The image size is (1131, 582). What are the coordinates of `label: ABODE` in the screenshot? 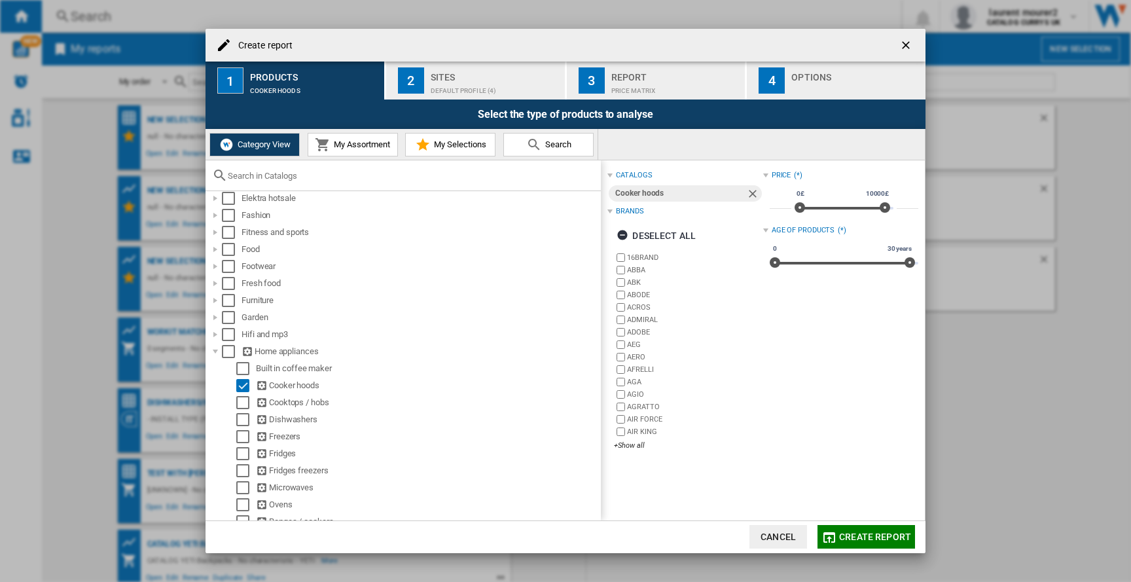 It's located at (694, 295).